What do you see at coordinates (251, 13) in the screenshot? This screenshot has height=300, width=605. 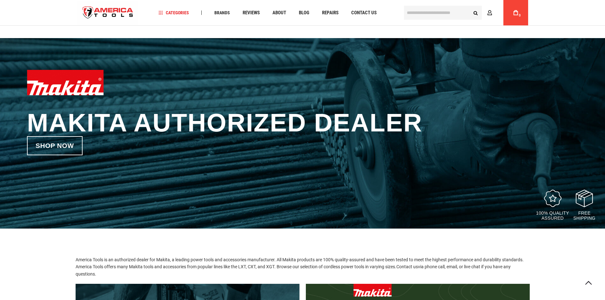 I see `span: Reviews` at bounding box center [251, 13].